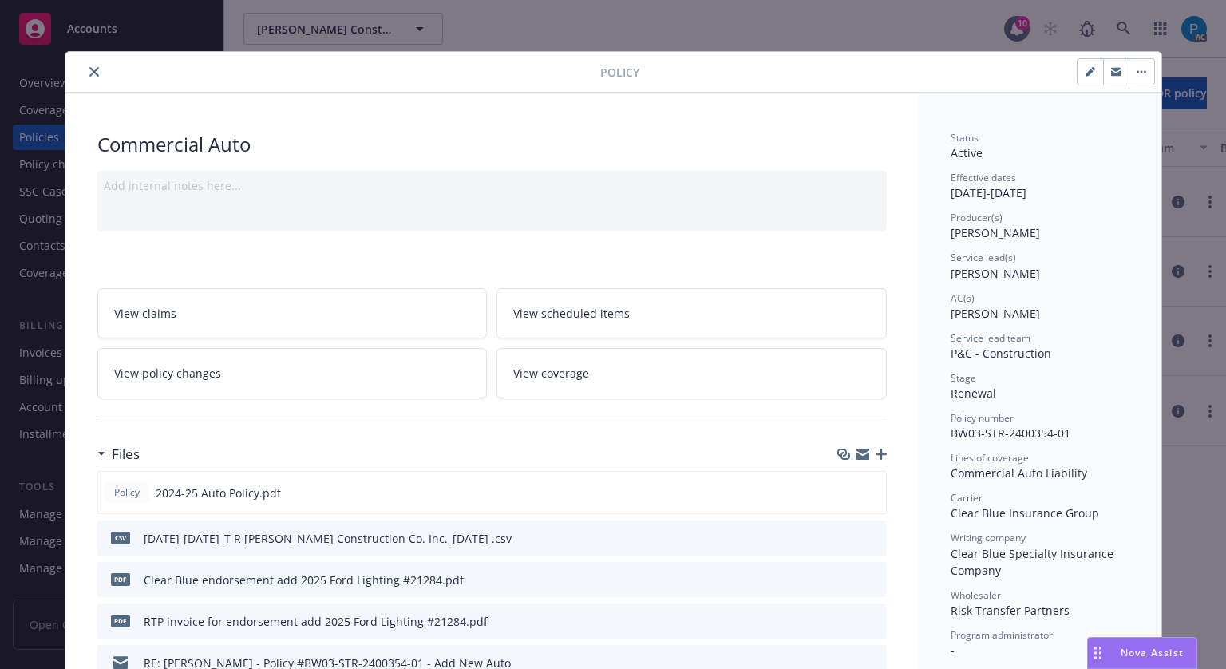 This screenshot has height=669, width=1226. I want to click on span: Risk Transfer Partners, so click(1010, 610).